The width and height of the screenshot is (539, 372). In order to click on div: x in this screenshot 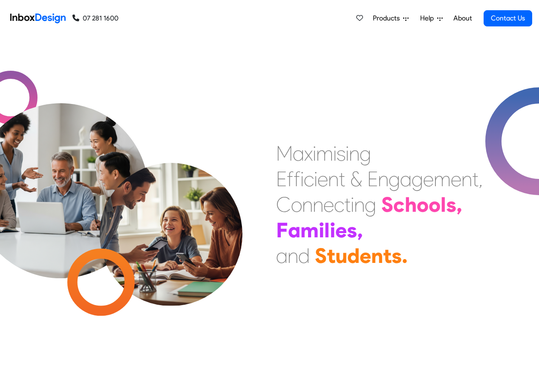, I will do `click(309, 154)`.